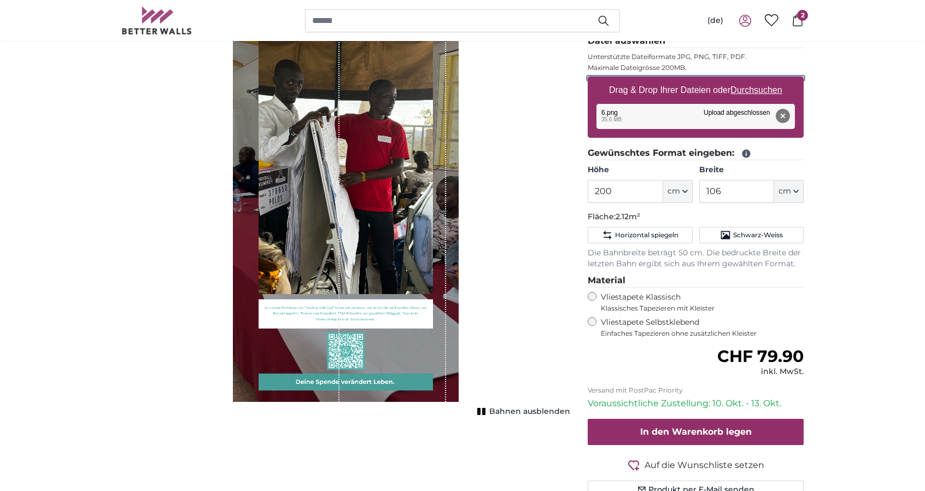 This screenshot has height=491, width=925. I want to click on button: In den Warenkorb legen, so click(696, 432).